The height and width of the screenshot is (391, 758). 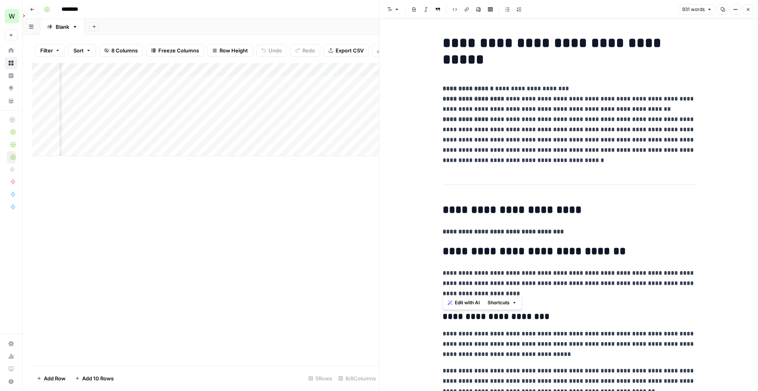 What do you see at coordinates (98, 379) in the screenshot?
I see `span: Add 10 Rows` at bounding box center [98, 379].